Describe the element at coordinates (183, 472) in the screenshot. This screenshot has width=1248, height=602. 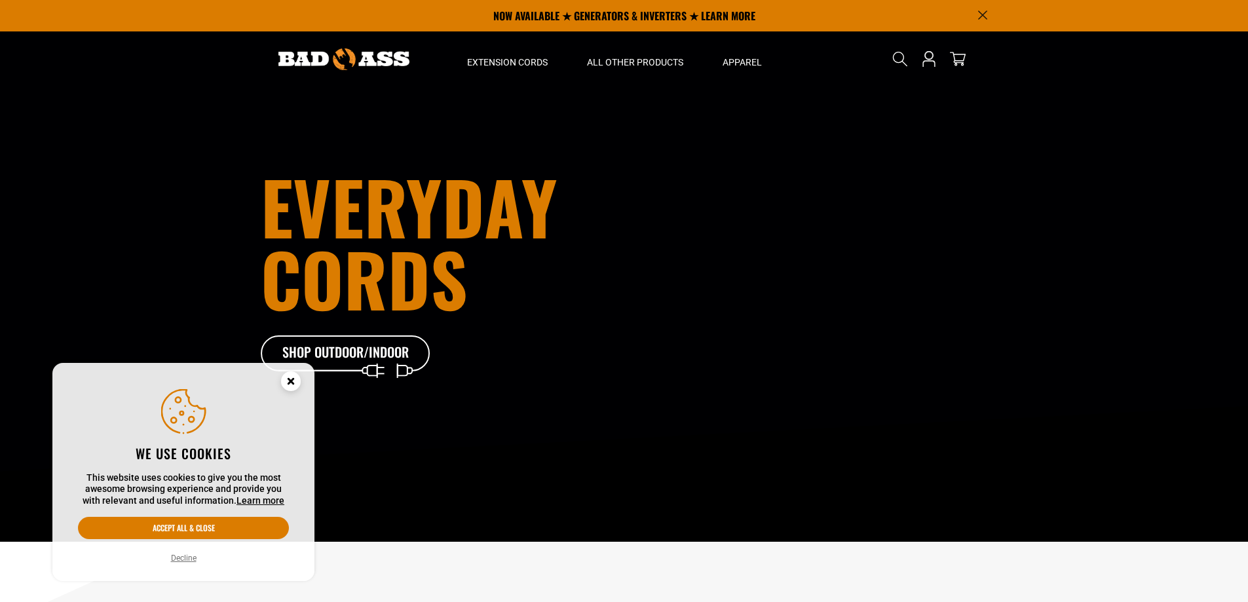
I see `aside: Cookie Consent` at that location.